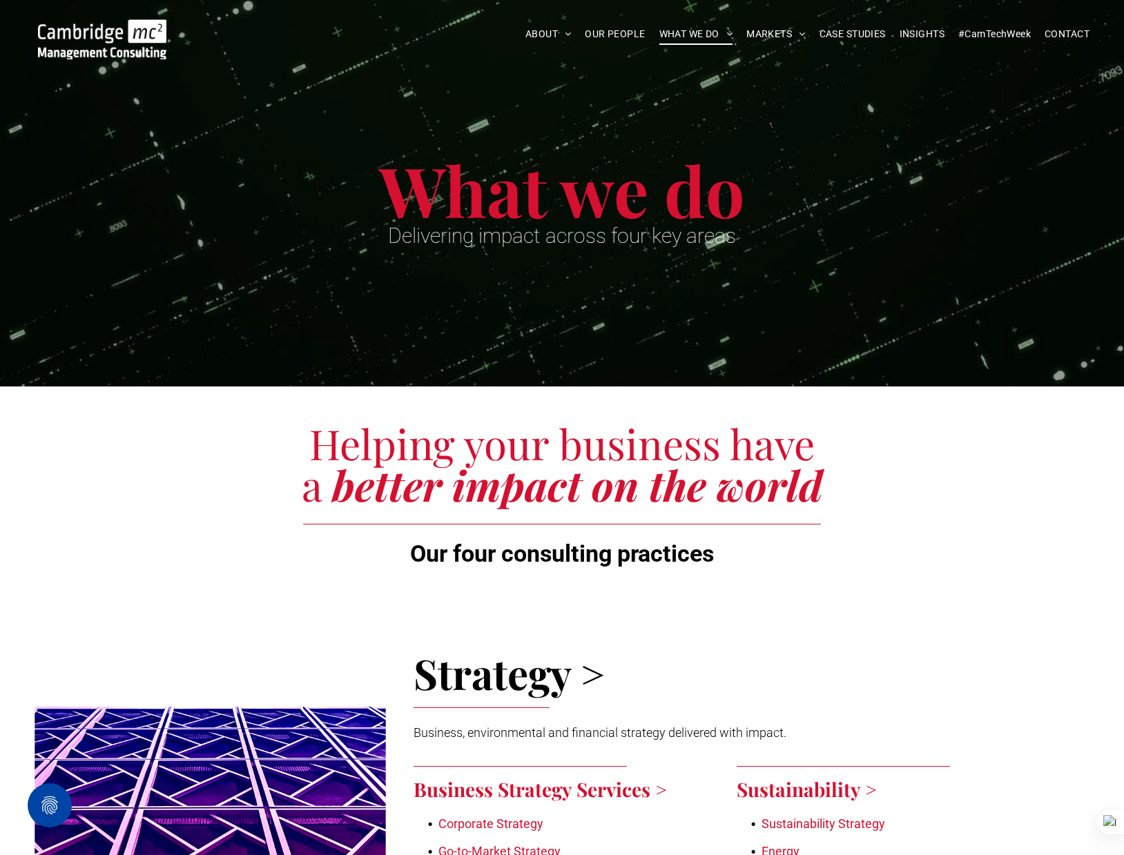 Image resolution: width=1124 pixels, height=855 pixels. Describe the element at coordinates (577, 485) in the screenshot. I see `span: better impact on the world` at that location.